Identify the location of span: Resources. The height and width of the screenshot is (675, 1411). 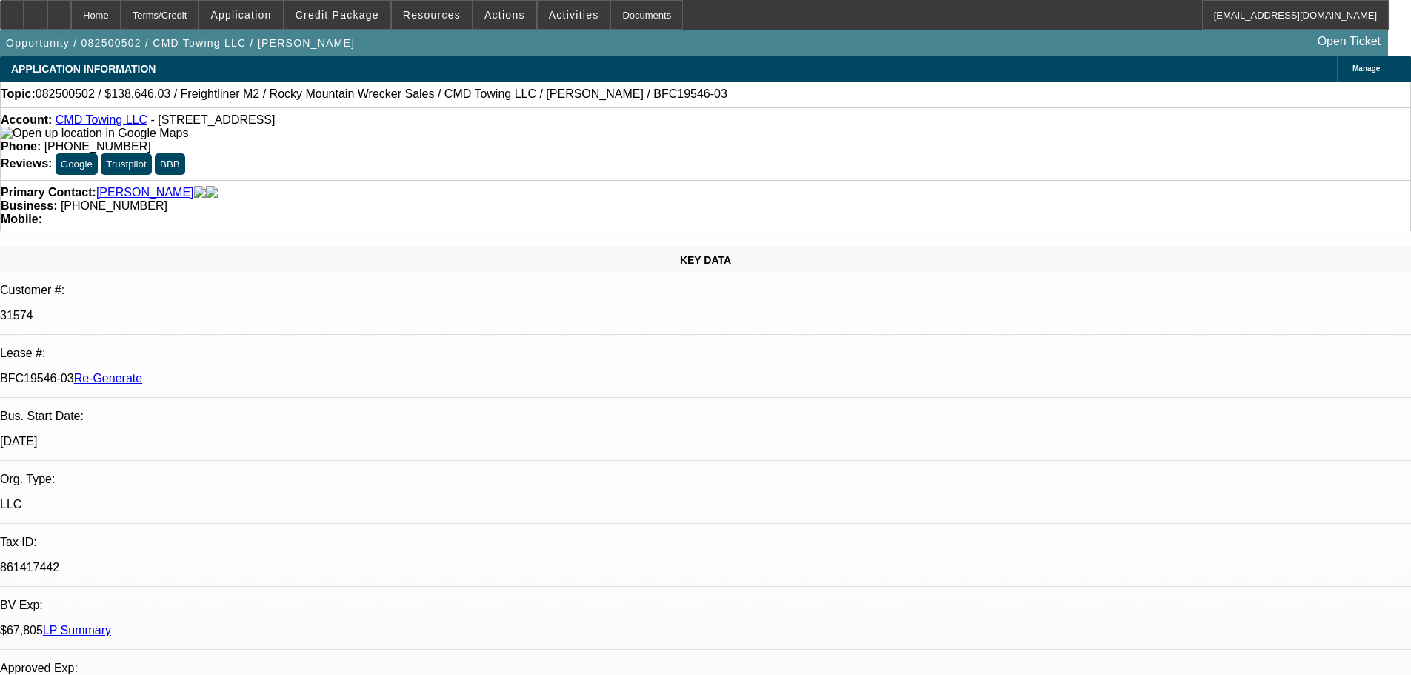
(432, 15).